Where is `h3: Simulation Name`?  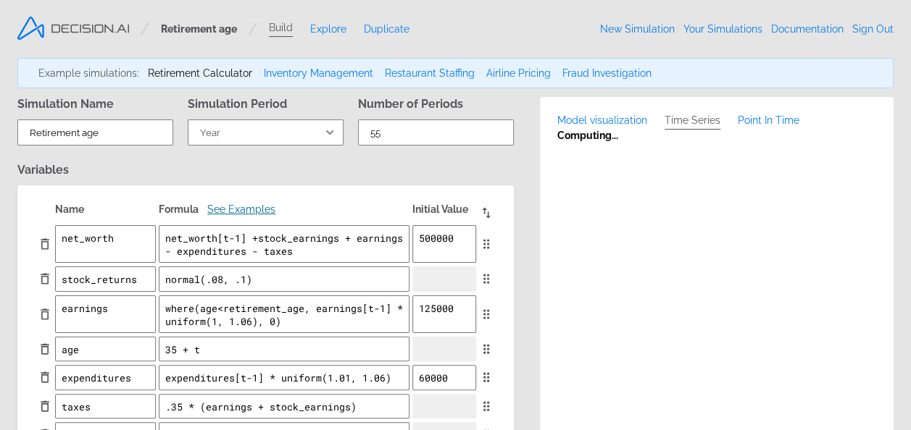
h3: Simulation Name is located at coordinates (65, 104).